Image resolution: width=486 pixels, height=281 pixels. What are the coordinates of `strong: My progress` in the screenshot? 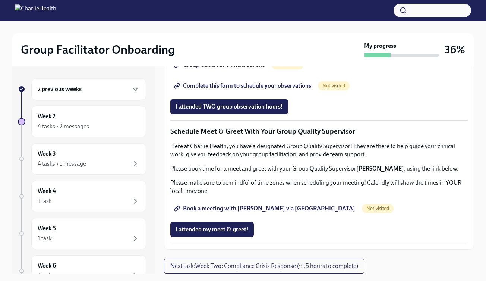 It's located at (380, 46).